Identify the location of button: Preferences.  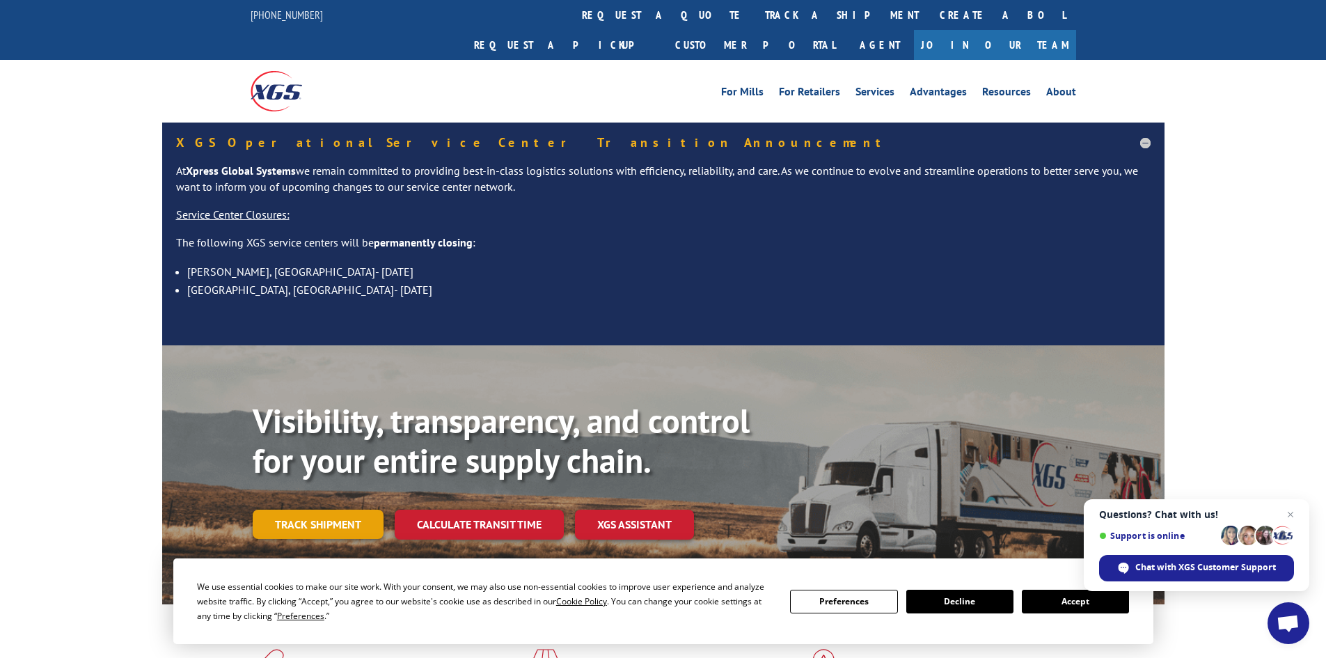
(844, 601).